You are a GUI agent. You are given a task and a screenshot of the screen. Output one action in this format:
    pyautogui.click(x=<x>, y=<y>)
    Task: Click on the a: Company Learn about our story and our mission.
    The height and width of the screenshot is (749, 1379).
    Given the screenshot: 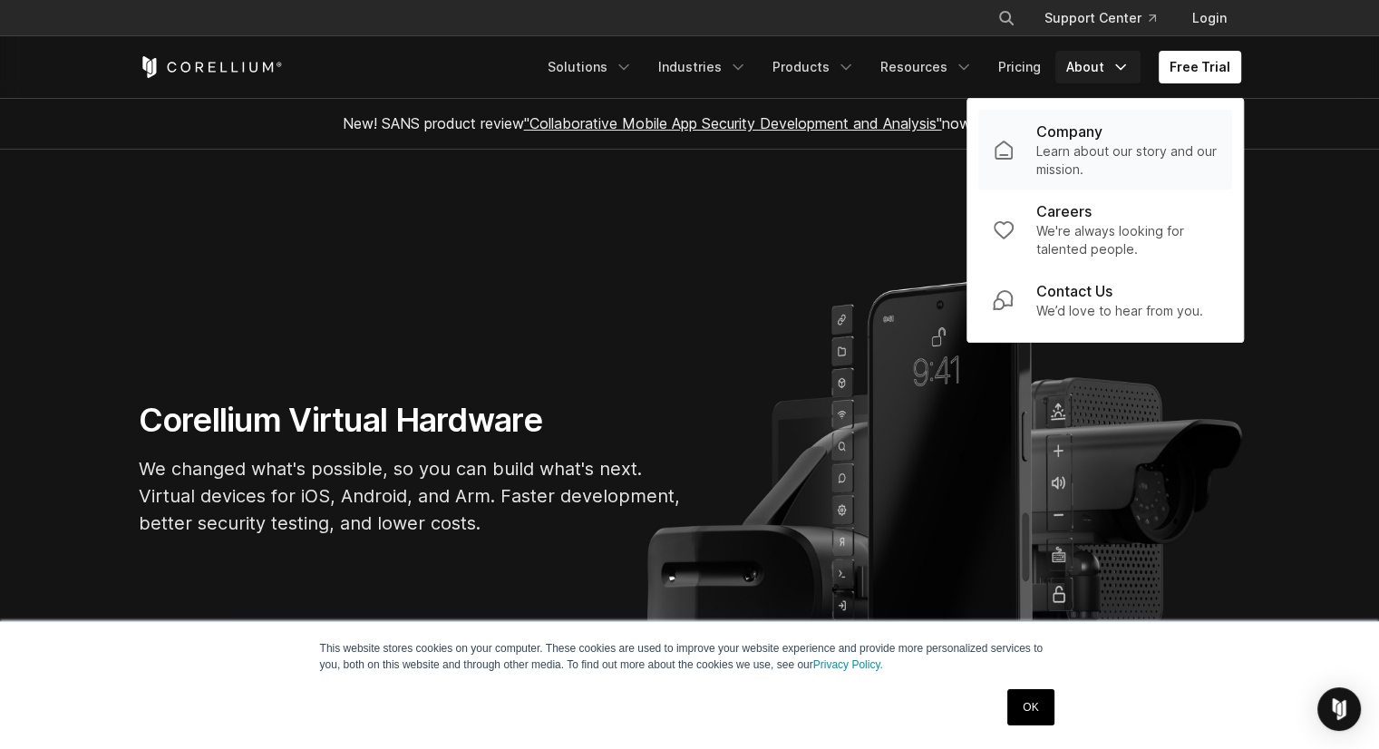 What is the action you would take?
    pyautogui.click(x=1105, y=150)
    